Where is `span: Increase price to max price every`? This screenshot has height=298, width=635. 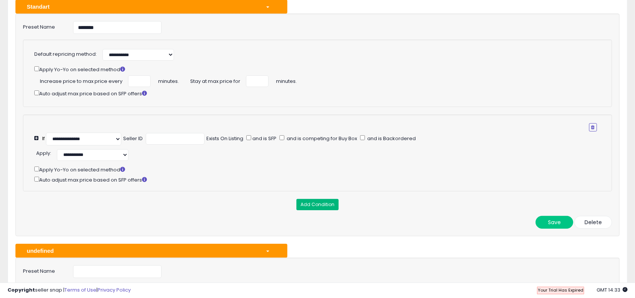
span: Increase price to max price every is located at coordinates (81, 80).